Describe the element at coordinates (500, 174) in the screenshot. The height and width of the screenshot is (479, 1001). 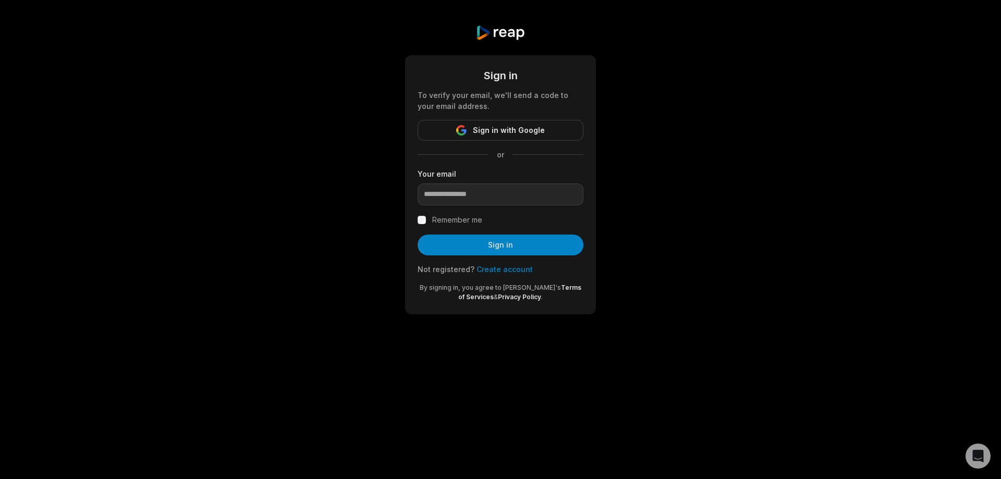
I see `label: Your email` at that location.